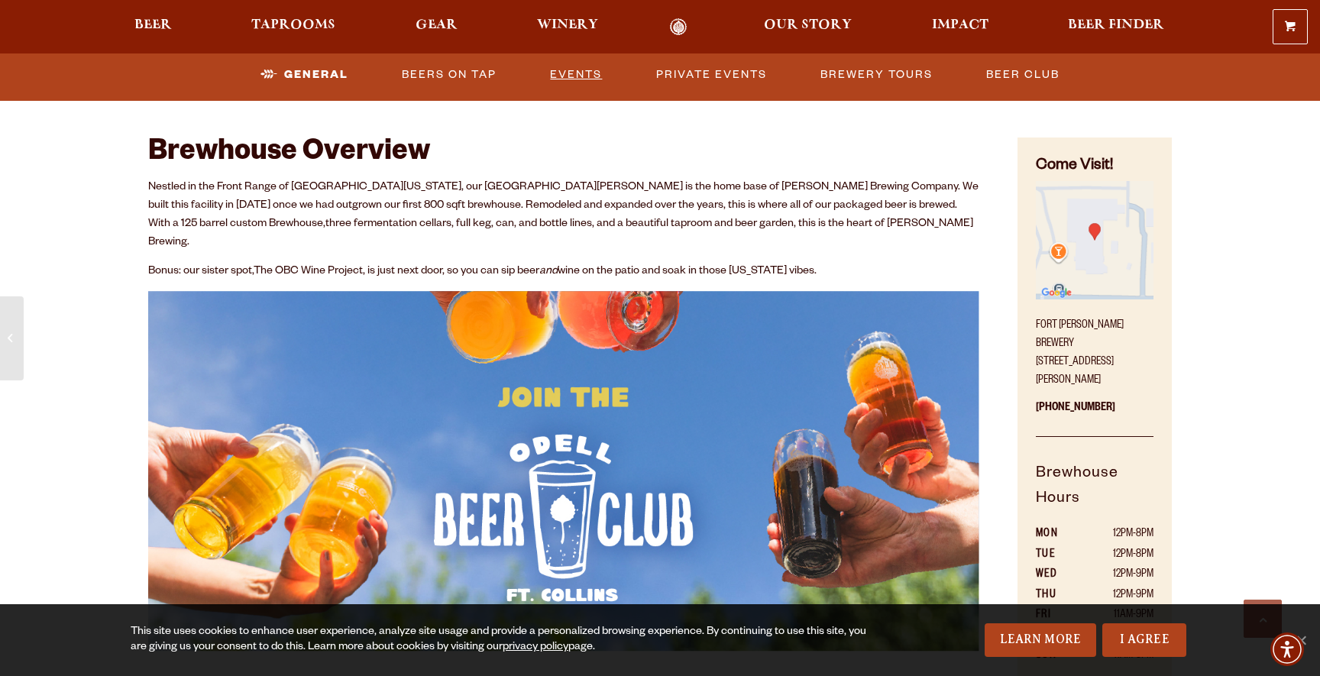  Describe the element at coordinates (561, 234) in the screenshot. I see `span: three fermentation cellars, full keg, can, and bottle lines, and a beautiful taproom and beer gar...` at that location.